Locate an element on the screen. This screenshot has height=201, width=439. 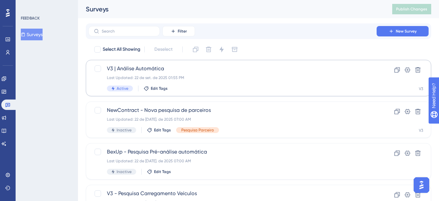
span: Select All Showing is located at coordinates (122, 49).